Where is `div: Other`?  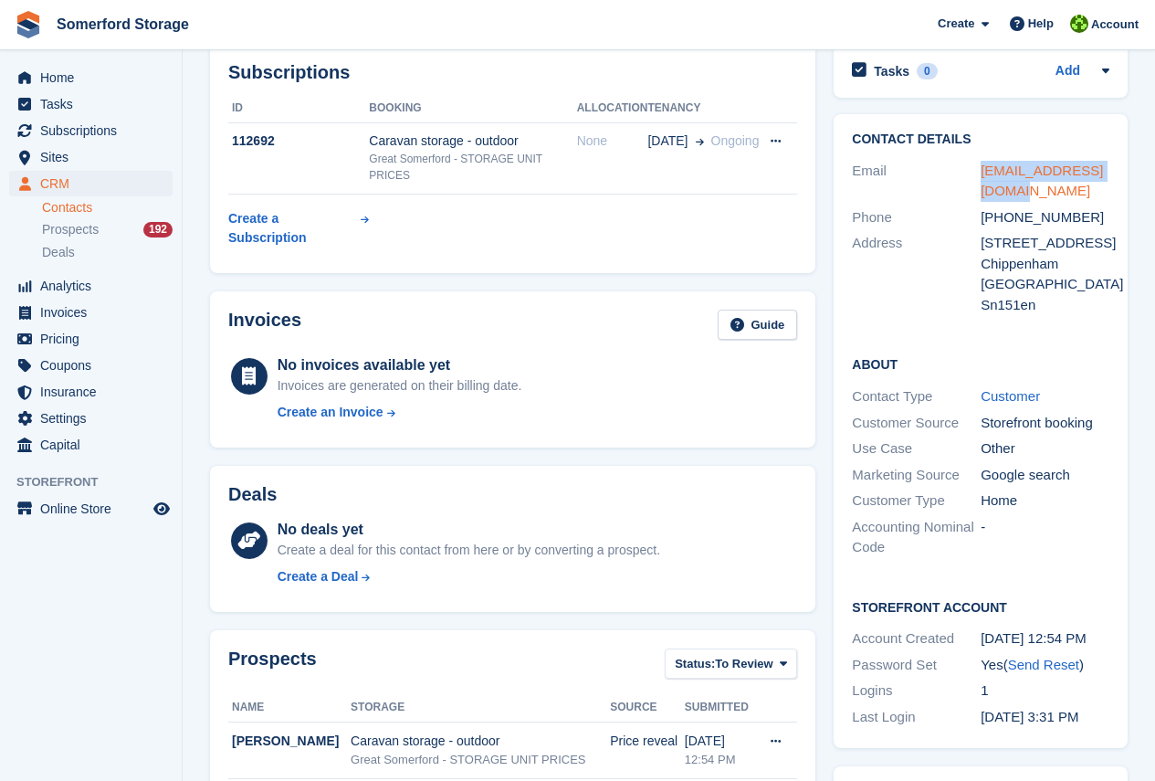 div: Other is located at coordinates (1045, 448).